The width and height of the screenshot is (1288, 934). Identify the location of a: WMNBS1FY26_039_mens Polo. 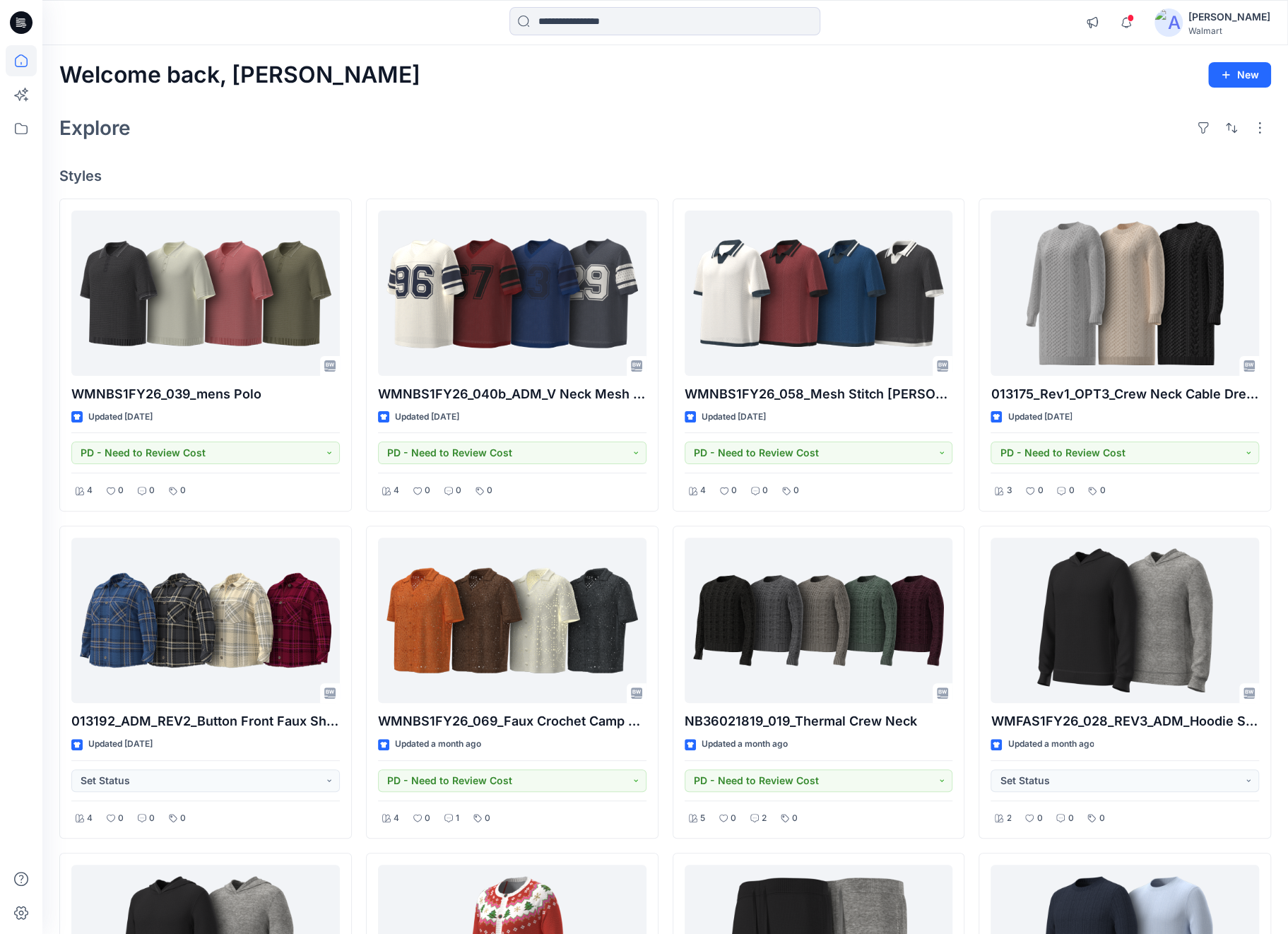
(206, 294).